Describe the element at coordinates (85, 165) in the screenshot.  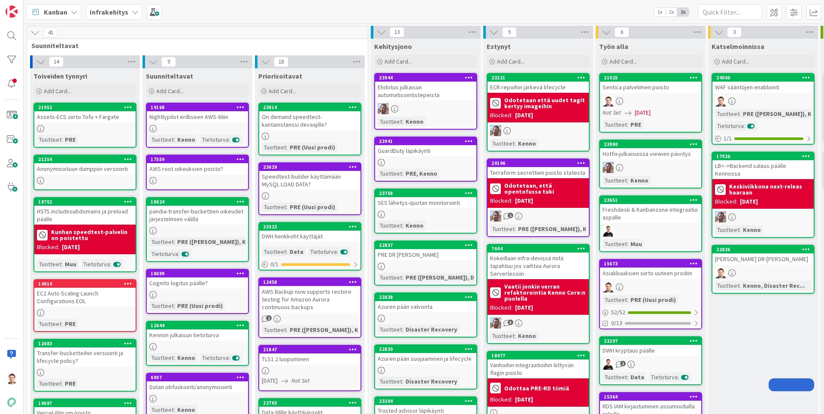
I see `div: 21254Anonymisoituun dumppiin versiointi` at that location.